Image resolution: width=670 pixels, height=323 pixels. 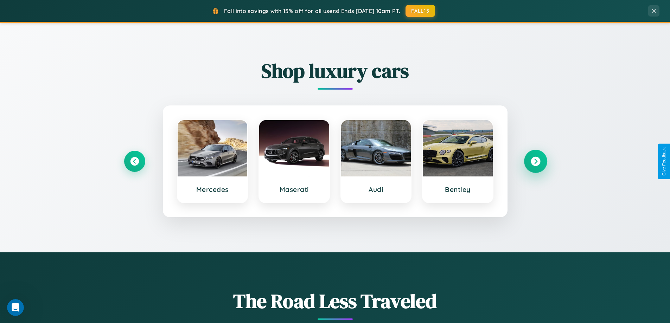 I want to click on h3: Bentley, so click(x=457, y=189).